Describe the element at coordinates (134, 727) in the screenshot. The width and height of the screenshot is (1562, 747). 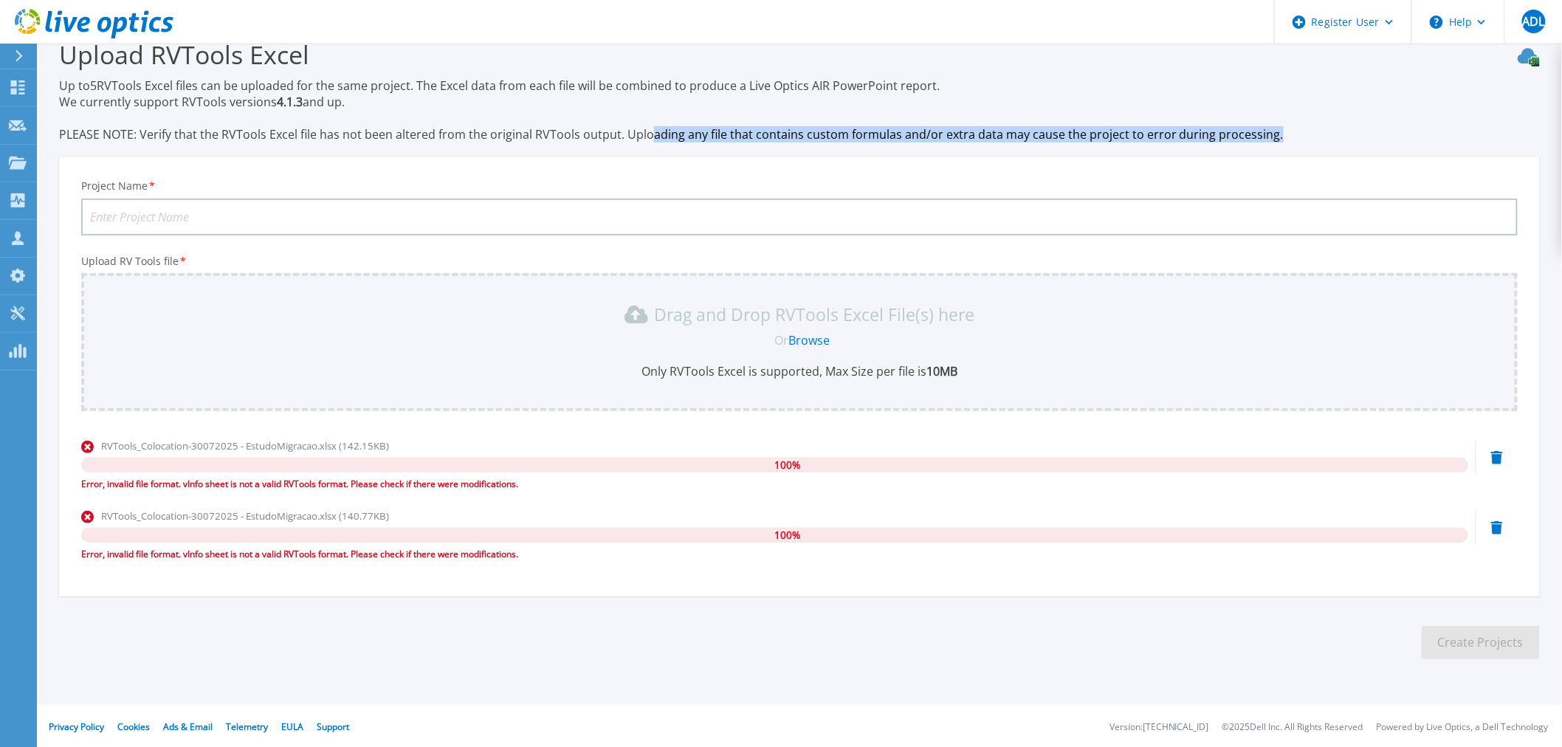
I see `a: Cookies` at that location.